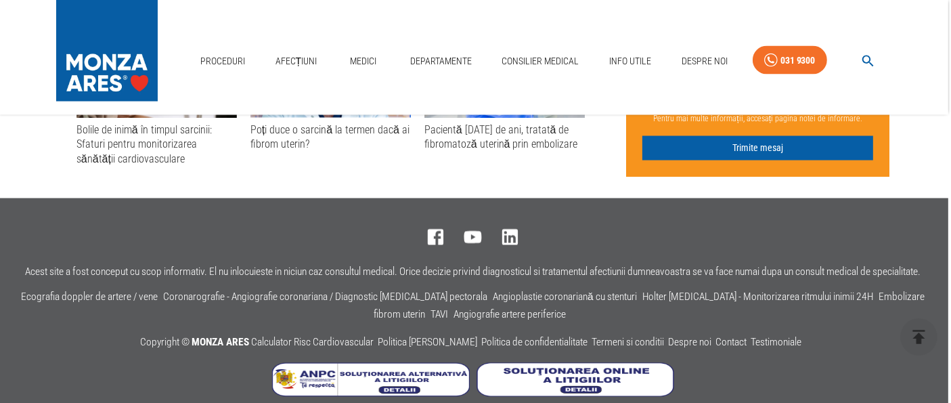  Describe the element at coordinates (540, 61) in the screenshot. I see `a: Consilier Medical` at that location.